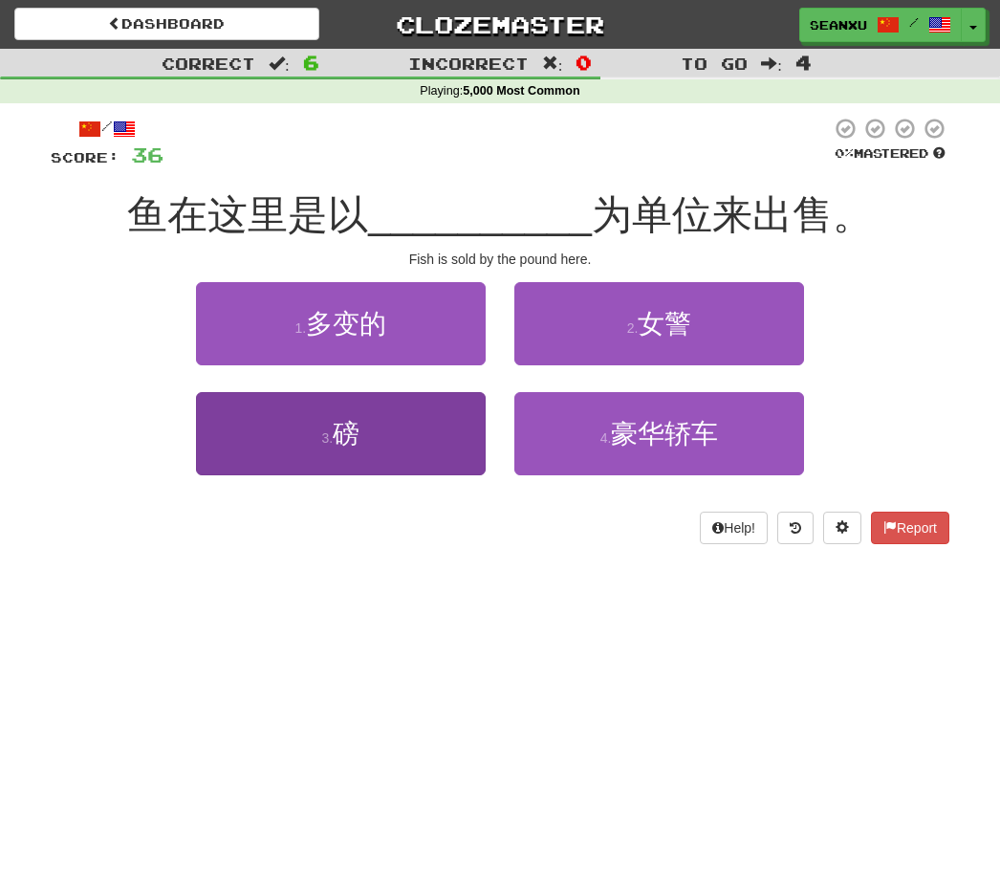 The height and width of the screenshot is (877, 1000). What do you see at coordinates (665, 323) in the screenshot?
I see `span: 女警` at bounding box center [665, 323].